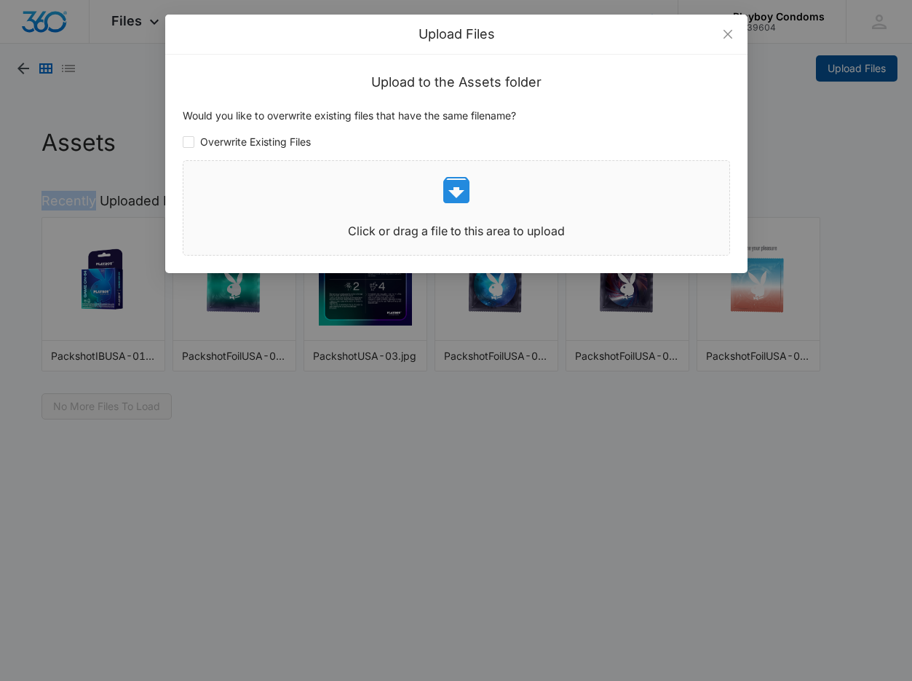  What do you see at coordinates (256, 142) in the screenshot?
I see `span: Overwrite Existing Files` at bounding box center [256, 142].